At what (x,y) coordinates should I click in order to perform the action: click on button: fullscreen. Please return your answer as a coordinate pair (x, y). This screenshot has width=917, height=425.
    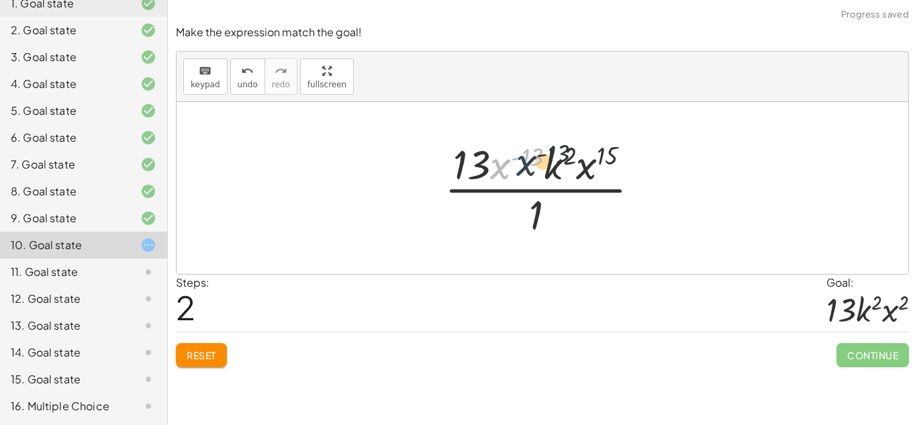
    Looking at the image, I should click on (327, 77).